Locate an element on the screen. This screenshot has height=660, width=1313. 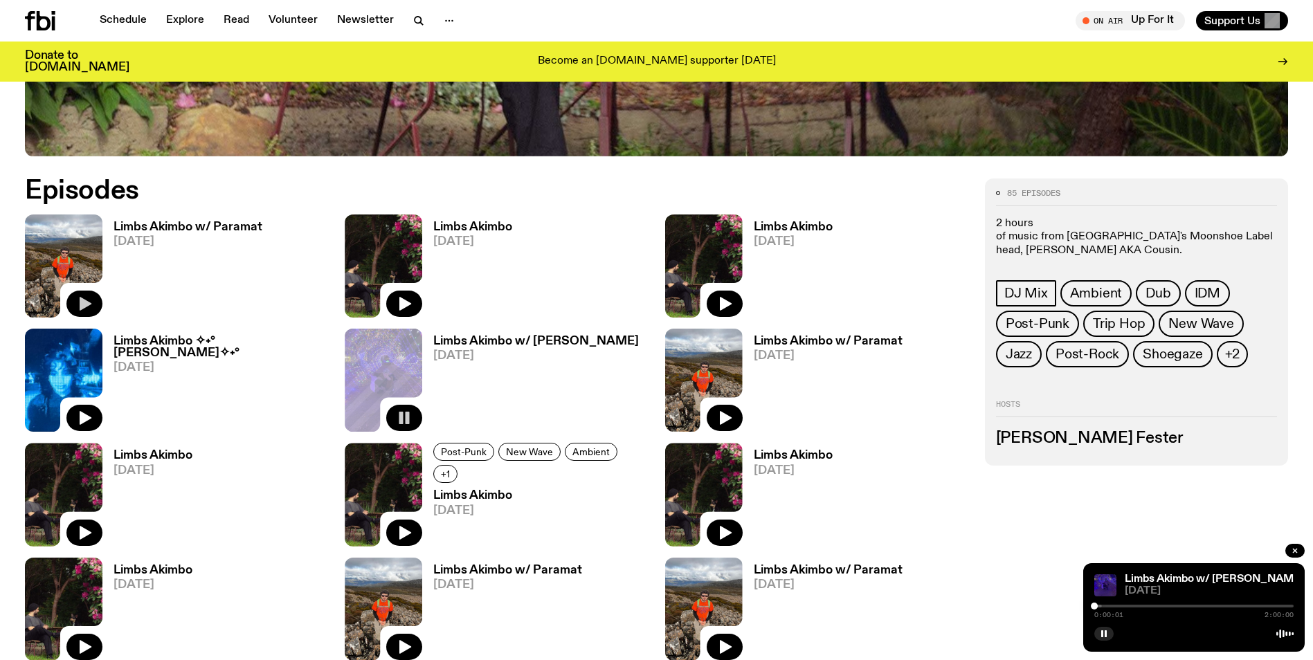
span: 0:00:01 is located at coordinates (1109, 615).